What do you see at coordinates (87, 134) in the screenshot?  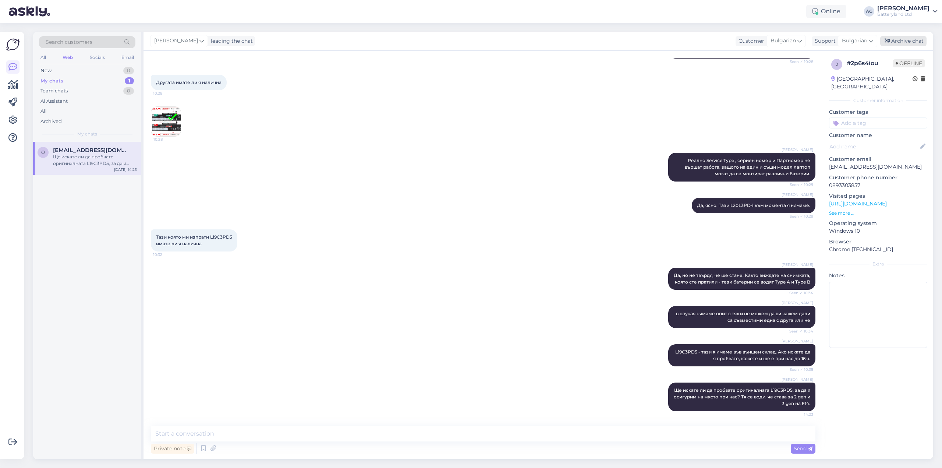 I see `span: My chats` at bounding box center [87, 134].